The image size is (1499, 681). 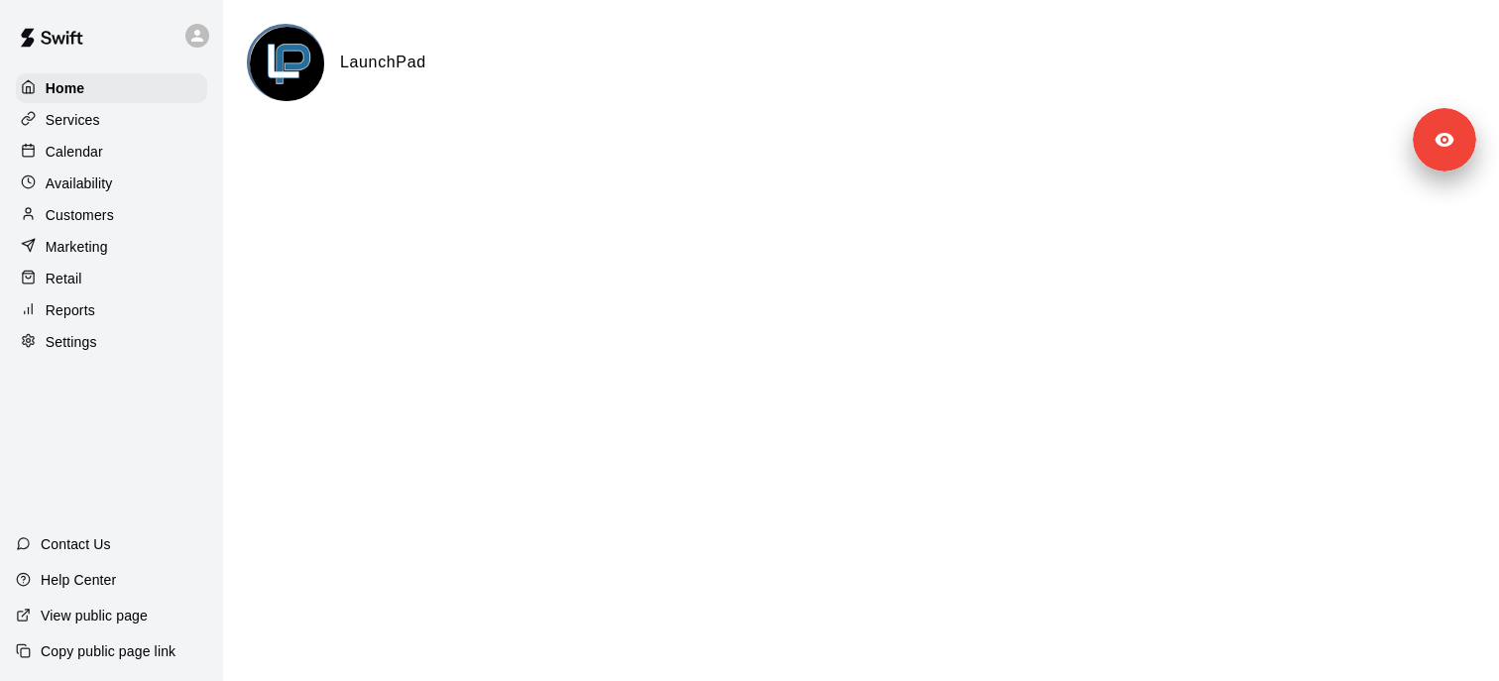 What do you see at coordinates (111, 310) in the screenshot?
I see `a: Reports` at bounding box center [111, 310].